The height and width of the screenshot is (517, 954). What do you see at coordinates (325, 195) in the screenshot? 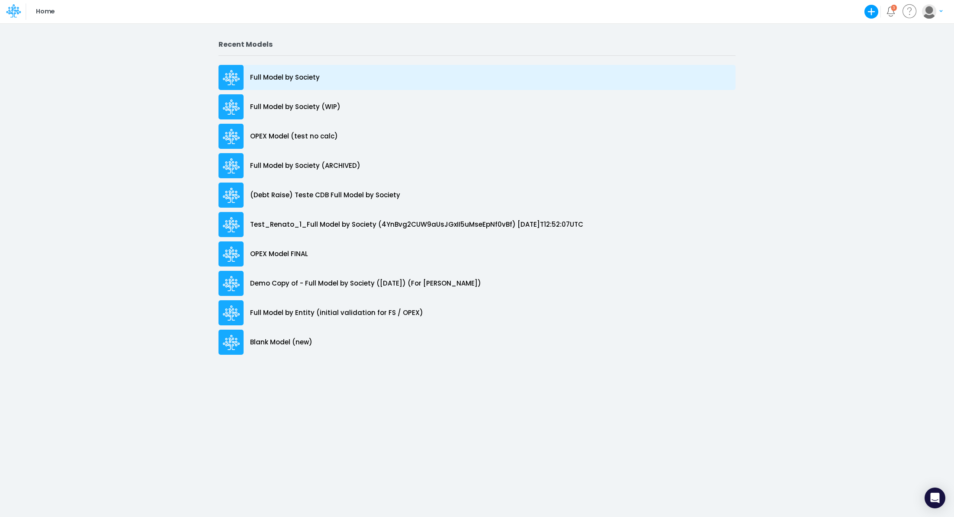
I see `p: (Debt Raise) Teste CDB Full Model by Society` at bounding box center [325, 195].